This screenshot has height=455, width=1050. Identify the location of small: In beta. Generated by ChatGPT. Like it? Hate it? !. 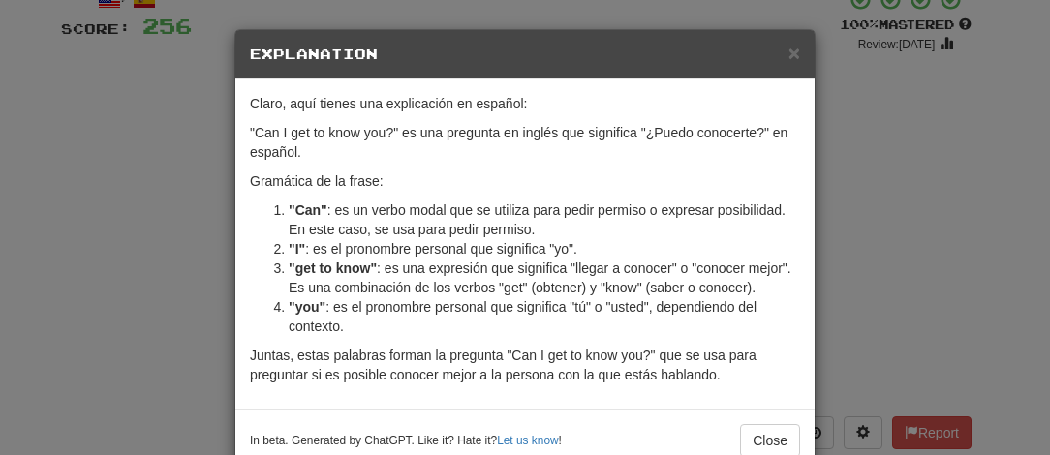
(406, 441).